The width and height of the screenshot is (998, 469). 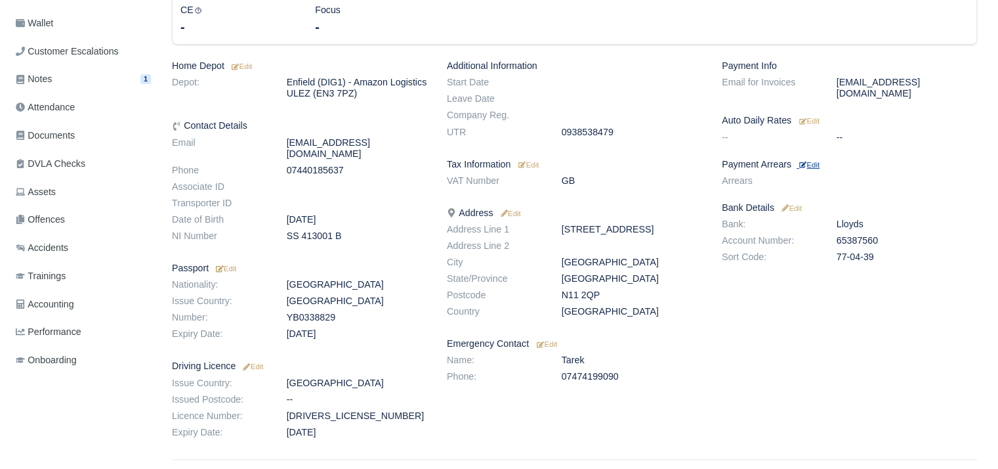 I want to click on dt: Account Number:, so click(x=769, y=240).